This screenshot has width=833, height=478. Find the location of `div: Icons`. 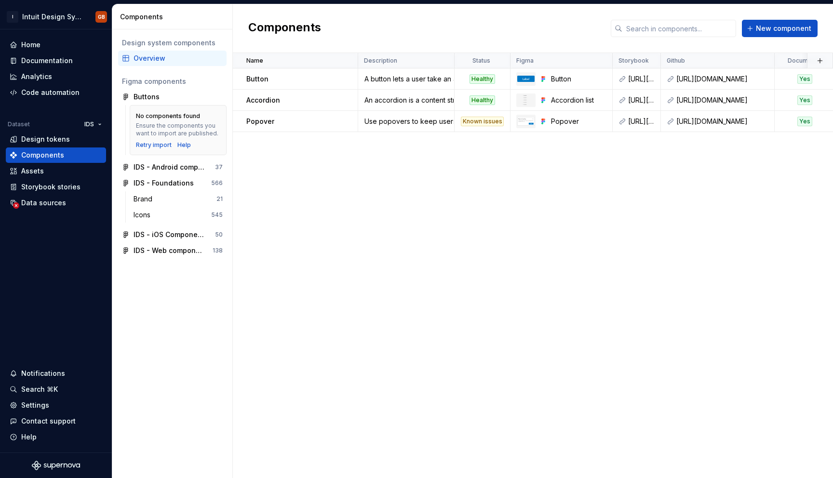

div: Icons is located at coordinates (144, 215).